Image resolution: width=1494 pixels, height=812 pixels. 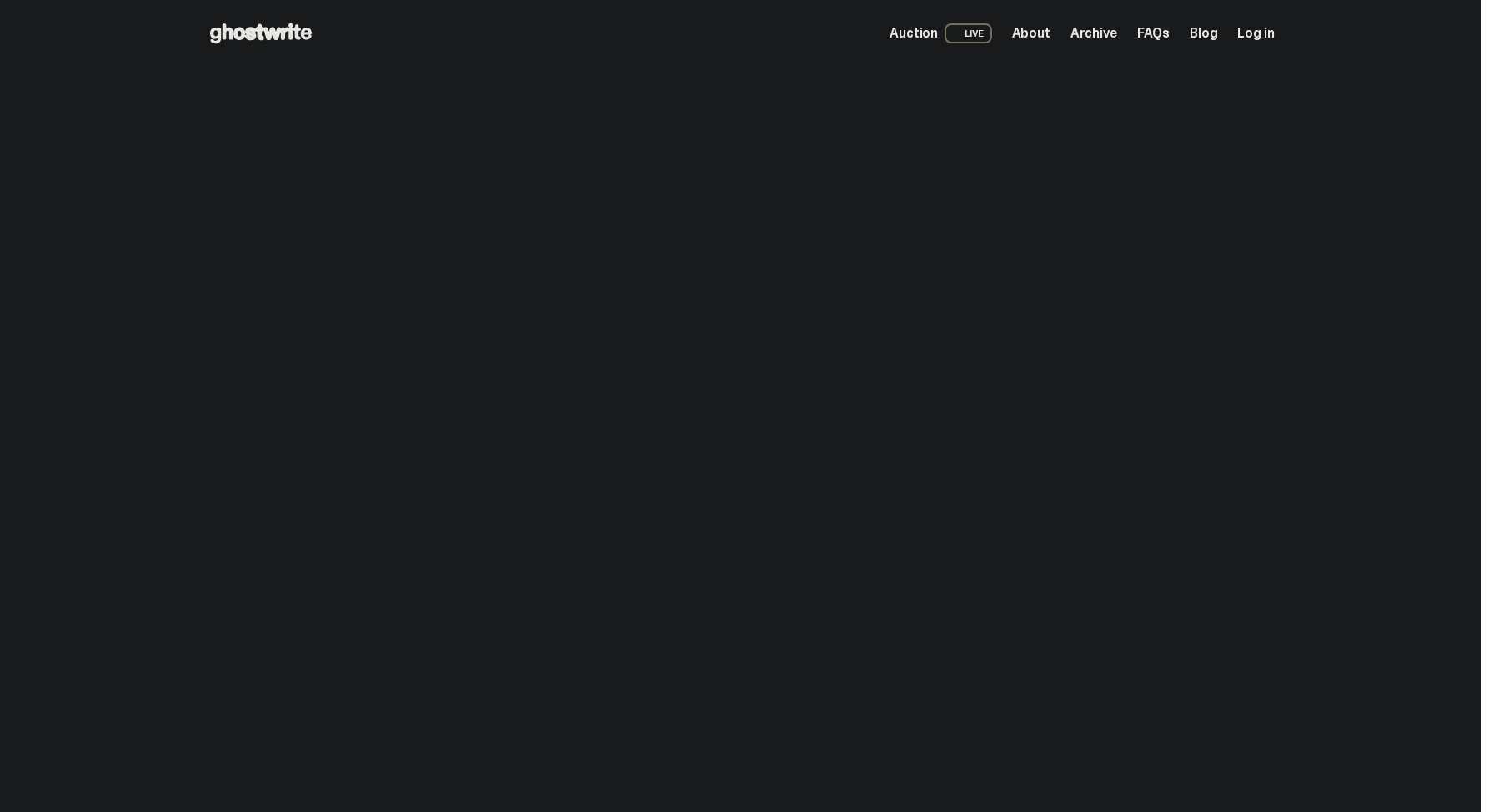 I want to click on a: About, so click(x=1031, y=33).